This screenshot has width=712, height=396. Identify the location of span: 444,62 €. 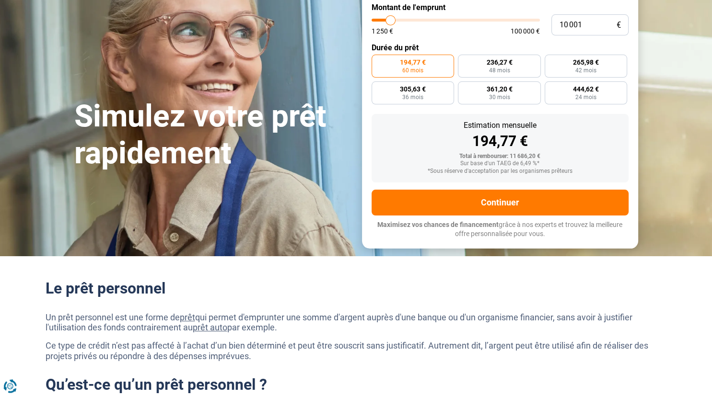
(586, 89).